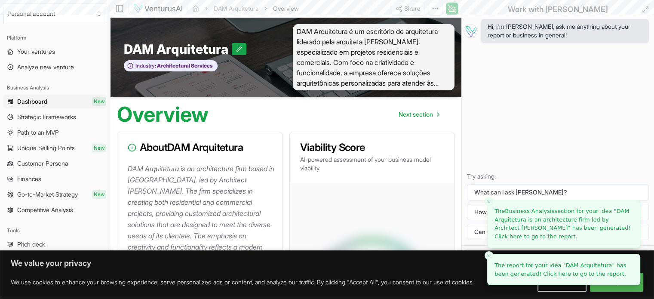 This screenshot has width=654, height=299. Describe the element at coordinates (38, 132) in the screenshot. I see `span: Path to an MVP` at that location.